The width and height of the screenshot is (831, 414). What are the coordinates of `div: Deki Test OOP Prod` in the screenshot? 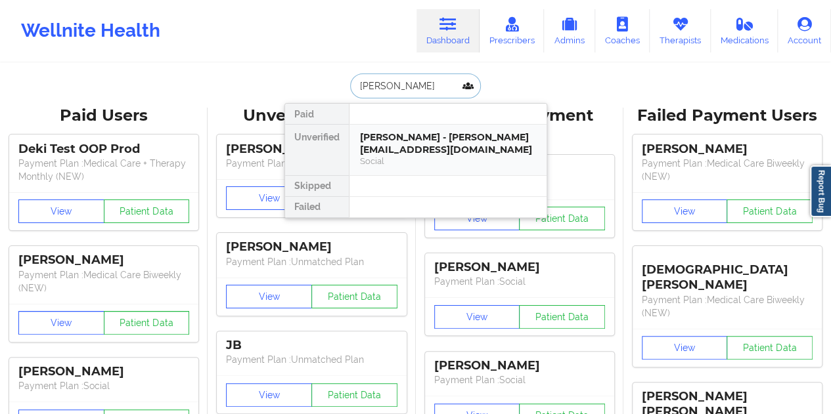 It's located at (104, 149).